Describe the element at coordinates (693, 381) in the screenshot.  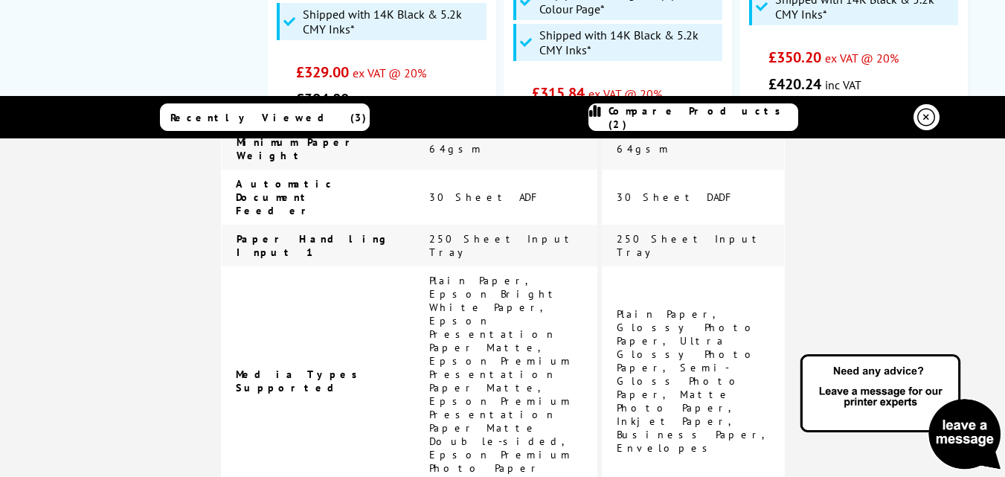
I see `span: Plain Paper, Glossy Photo Paper, Ultra Glossy Photo Paper, Semi-Gloss Photo Paper, Matte Photo Pa...` at that location.